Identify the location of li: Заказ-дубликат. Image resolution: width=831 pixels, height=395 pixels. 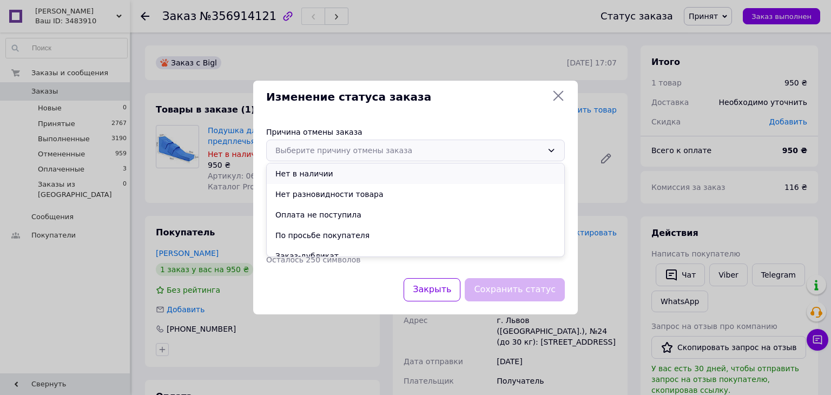
(415, 256).